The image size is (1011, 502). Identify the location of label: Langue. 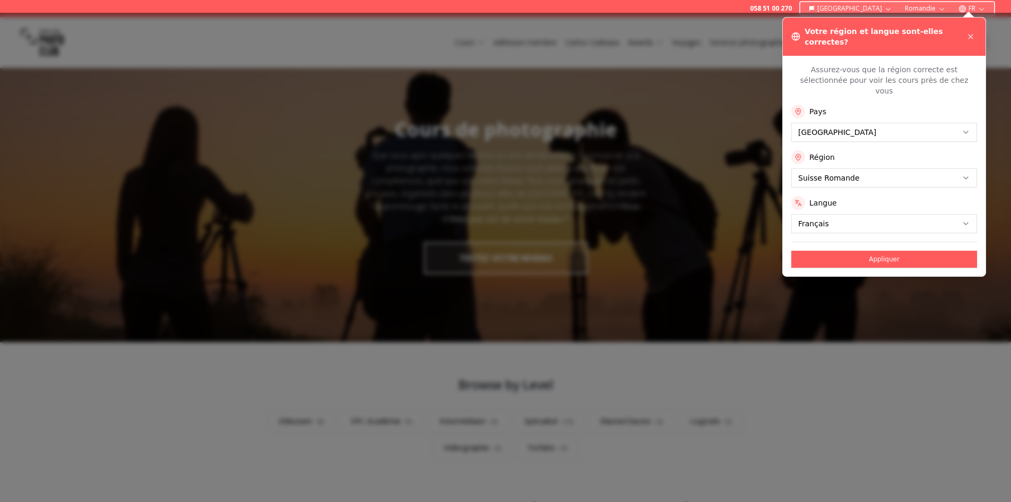
(823, 203).